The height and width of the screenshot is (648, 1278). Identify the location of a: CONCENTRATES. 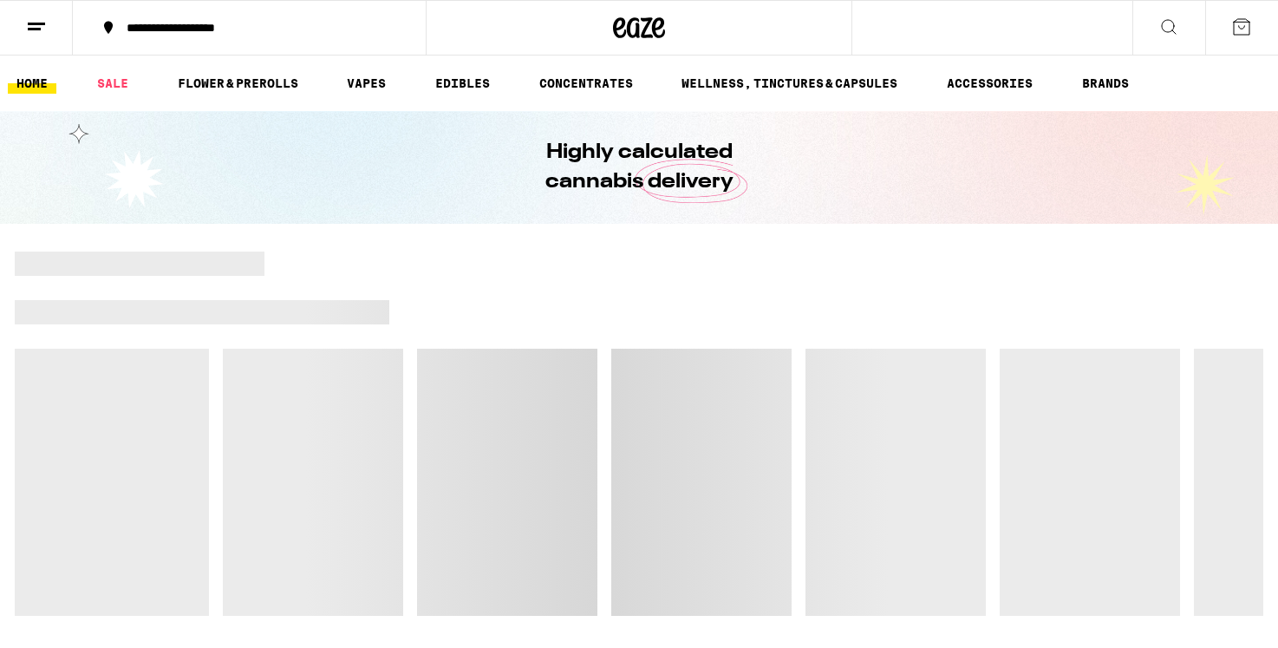
(586, 83).